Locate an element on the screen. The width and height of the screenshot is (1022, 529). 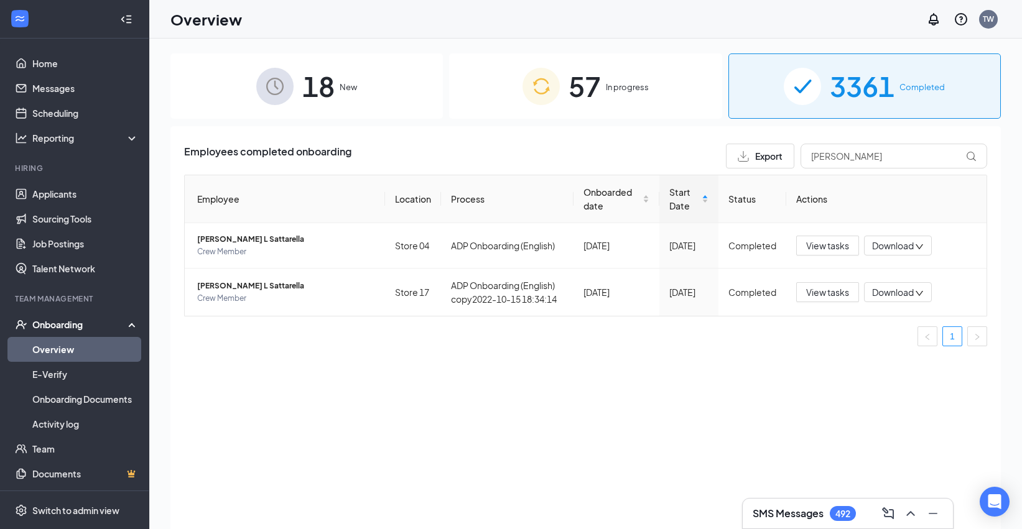
li: Next Page is located at coordinates (977, 336).